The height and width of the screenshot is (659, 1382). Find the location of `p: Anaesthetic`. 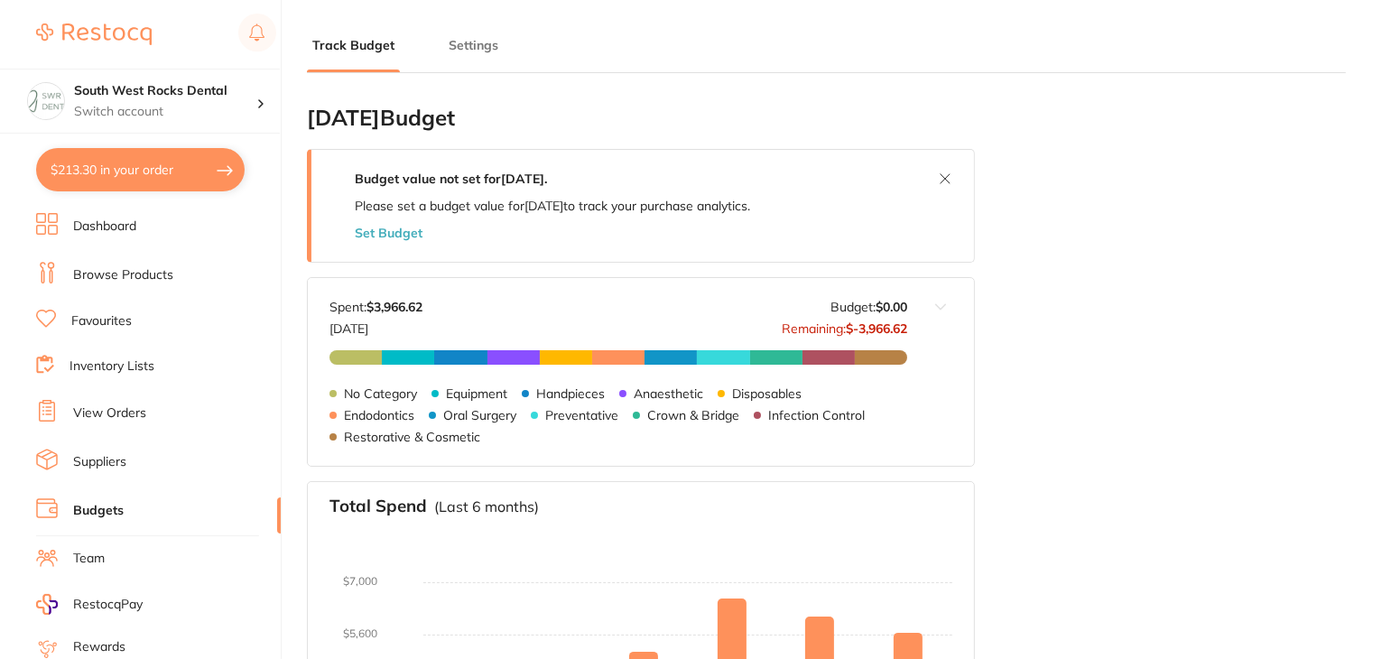

p: Anaesthetic is located at coordinates (668, 394).